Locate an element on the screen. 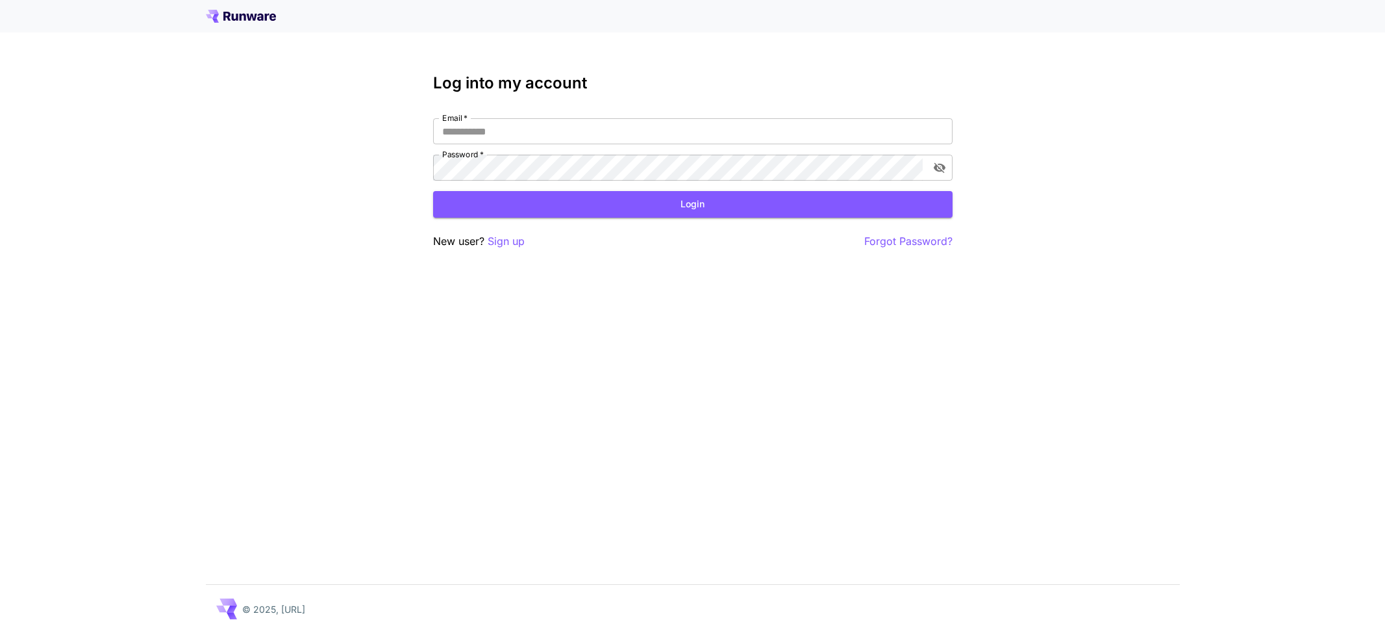 The width and height of the screenshot is (1385, 633). button: Login is located at coordinates (693, 204).